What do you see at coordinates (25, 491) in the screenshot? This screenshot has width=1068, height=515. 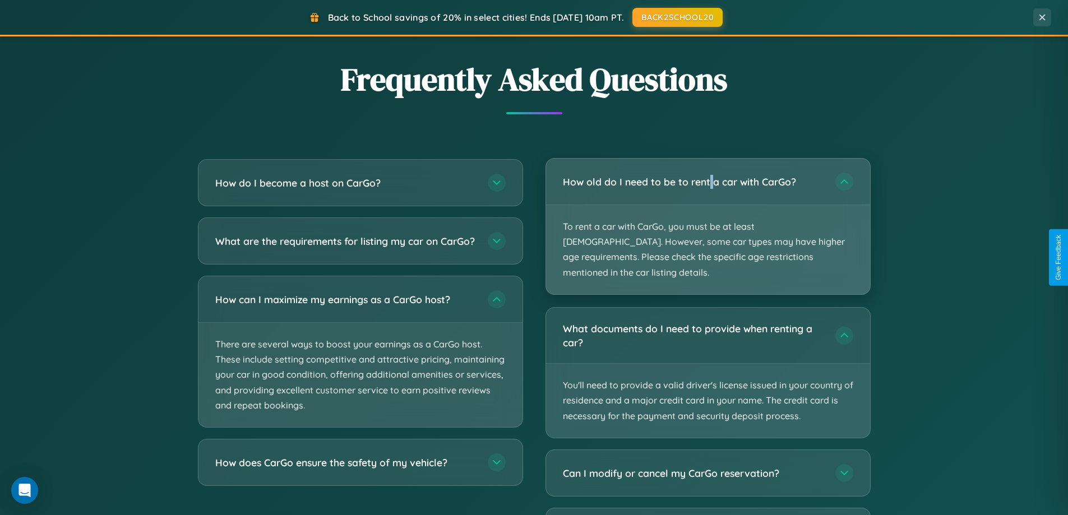 I see `div: Open Intercom Messenger` at bounding box center [25, 491].